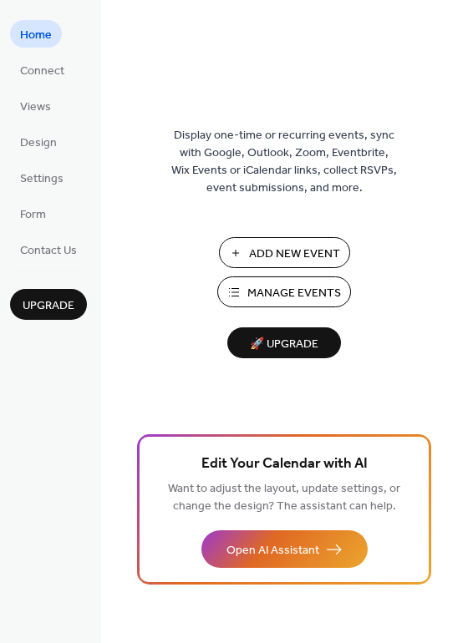 The image size is (468, 643). Describe the element at coordinates (284, 342) in the screenshot. I see `button: 🚀 Upgrade` at that location.